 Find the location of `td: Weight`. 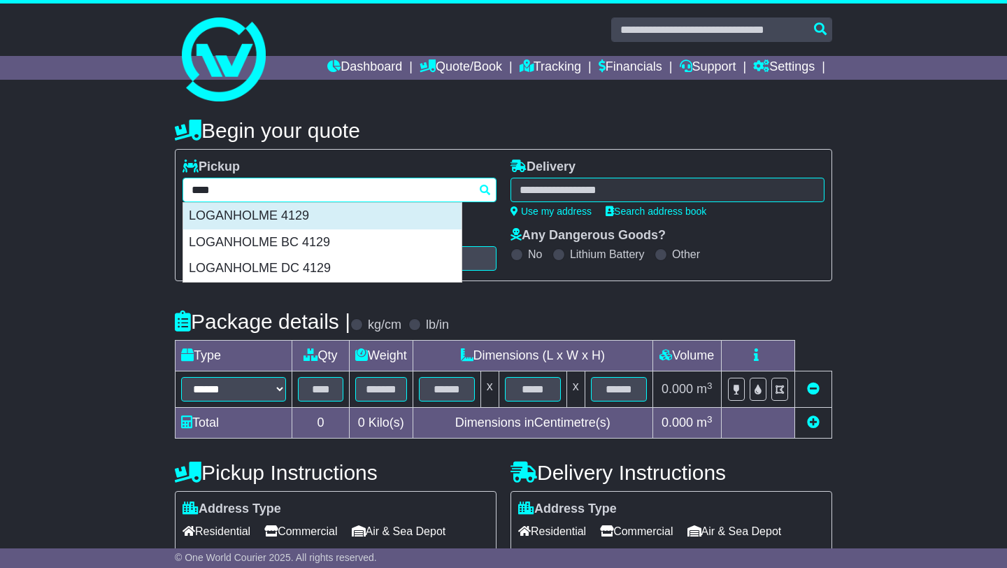

td: Weight is located at coordinates (381, 356).